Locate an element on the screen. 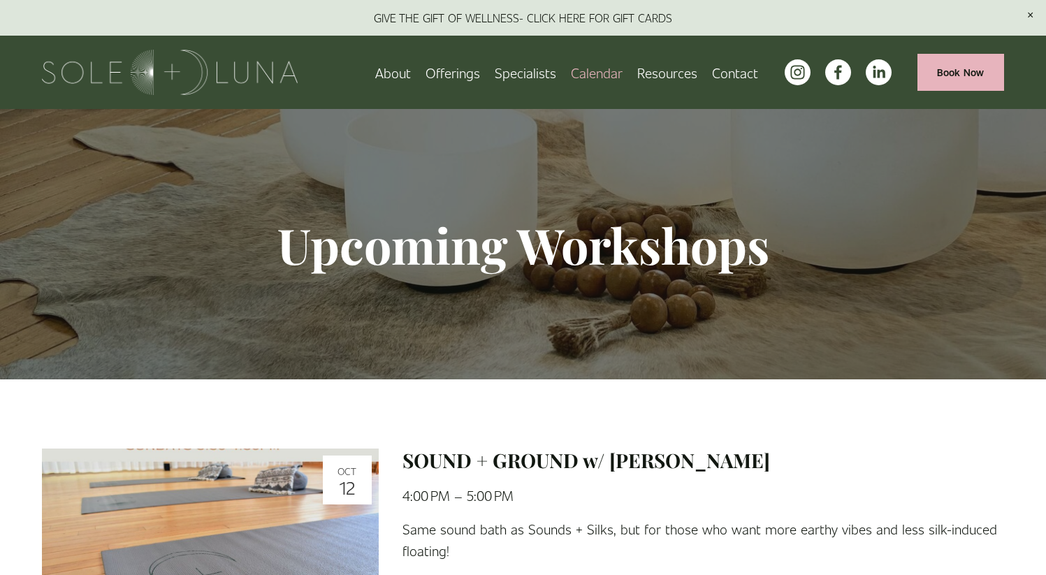 The width and height of the screenshot is (1046, 575). p: Same sound bath as Sounds + Silks, but for those who want more earthy vibes and less silk-induced... is located at coordinates (703, 539).